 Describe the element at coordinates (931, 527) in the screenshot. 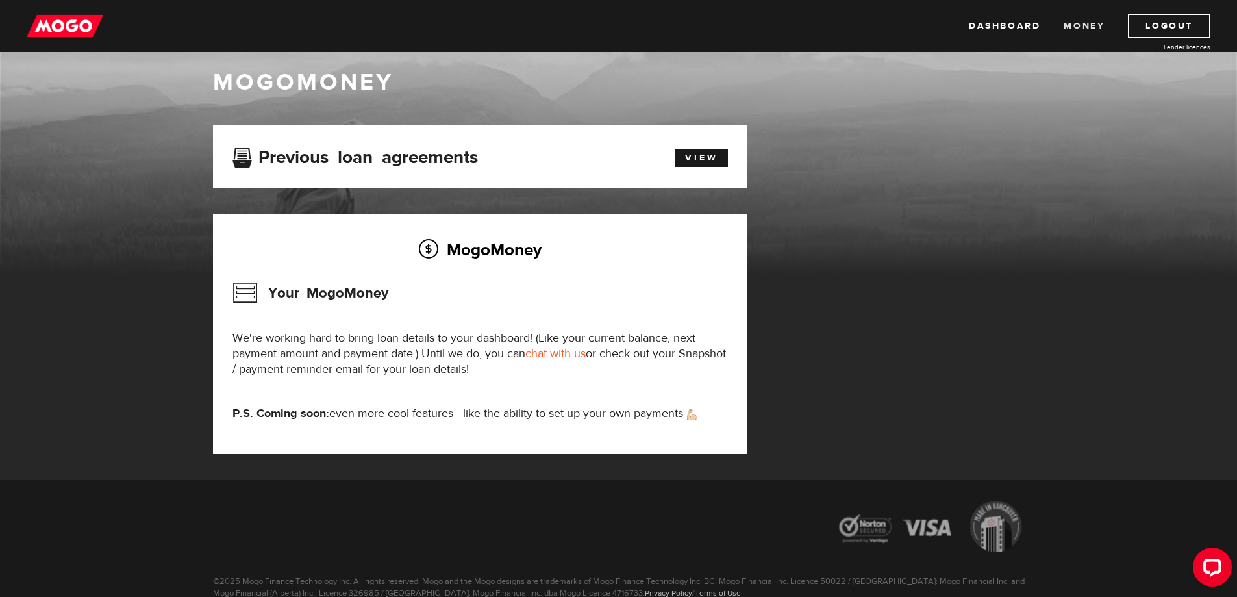

I see `img: legal-icons-92a2ffecb4d32d839781d1b4e4802d7b.png` at that location.